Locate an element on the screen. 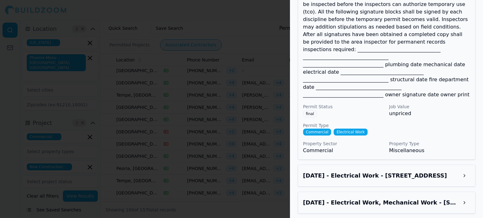  span: Electrical Work is located at coordinates (350, 132).